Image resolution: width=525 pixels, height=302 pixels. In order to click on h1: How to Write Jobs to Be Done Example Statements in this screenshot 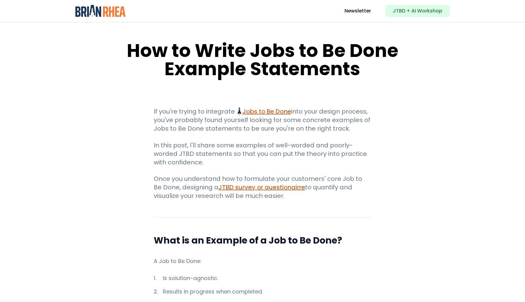, I will do `click(263, 60)`.